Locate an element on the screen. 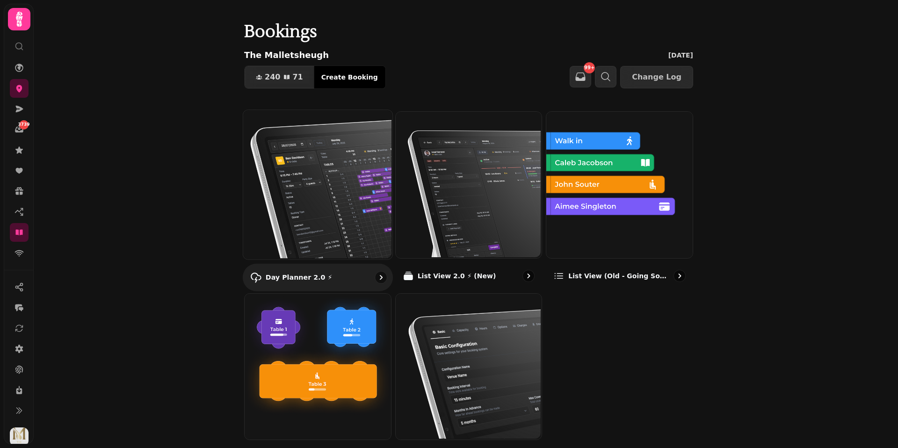 This screenshot has width=898, height=448. img: Day Planner 2.0 ⚡ is located at coordinates (317, 183).